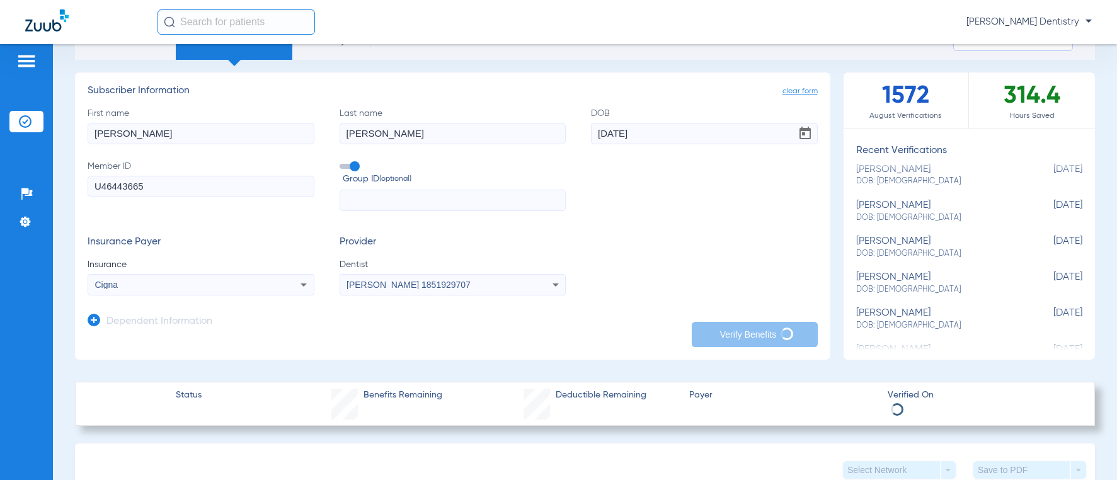  What do you see at coordinates (704, 125) in the screenshot?
I see `label: DOB` at bounding box center [704, 125].